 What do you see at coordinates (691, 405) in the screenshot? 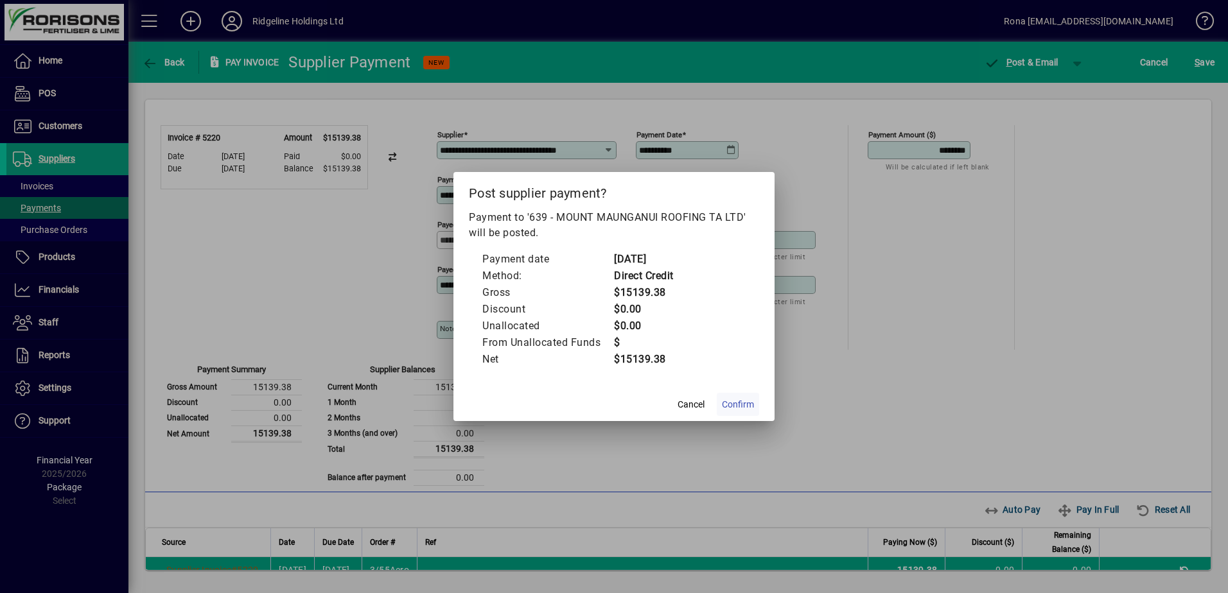
I see `button: Cancel` at bounding box center [691, 405].